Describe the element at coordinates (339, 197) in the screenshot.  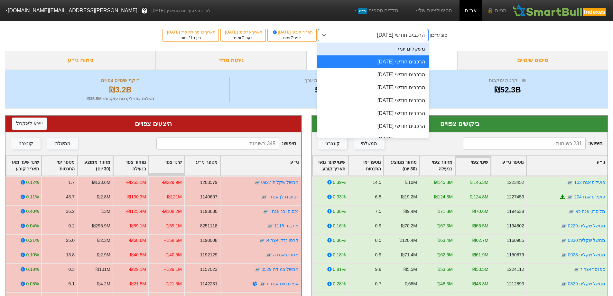
I see `div: 0.33%` at that location.